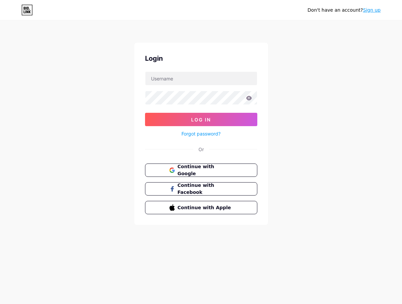 The image size is (402, 304). I want to click on a: Continue with Google, so click(201, 170).